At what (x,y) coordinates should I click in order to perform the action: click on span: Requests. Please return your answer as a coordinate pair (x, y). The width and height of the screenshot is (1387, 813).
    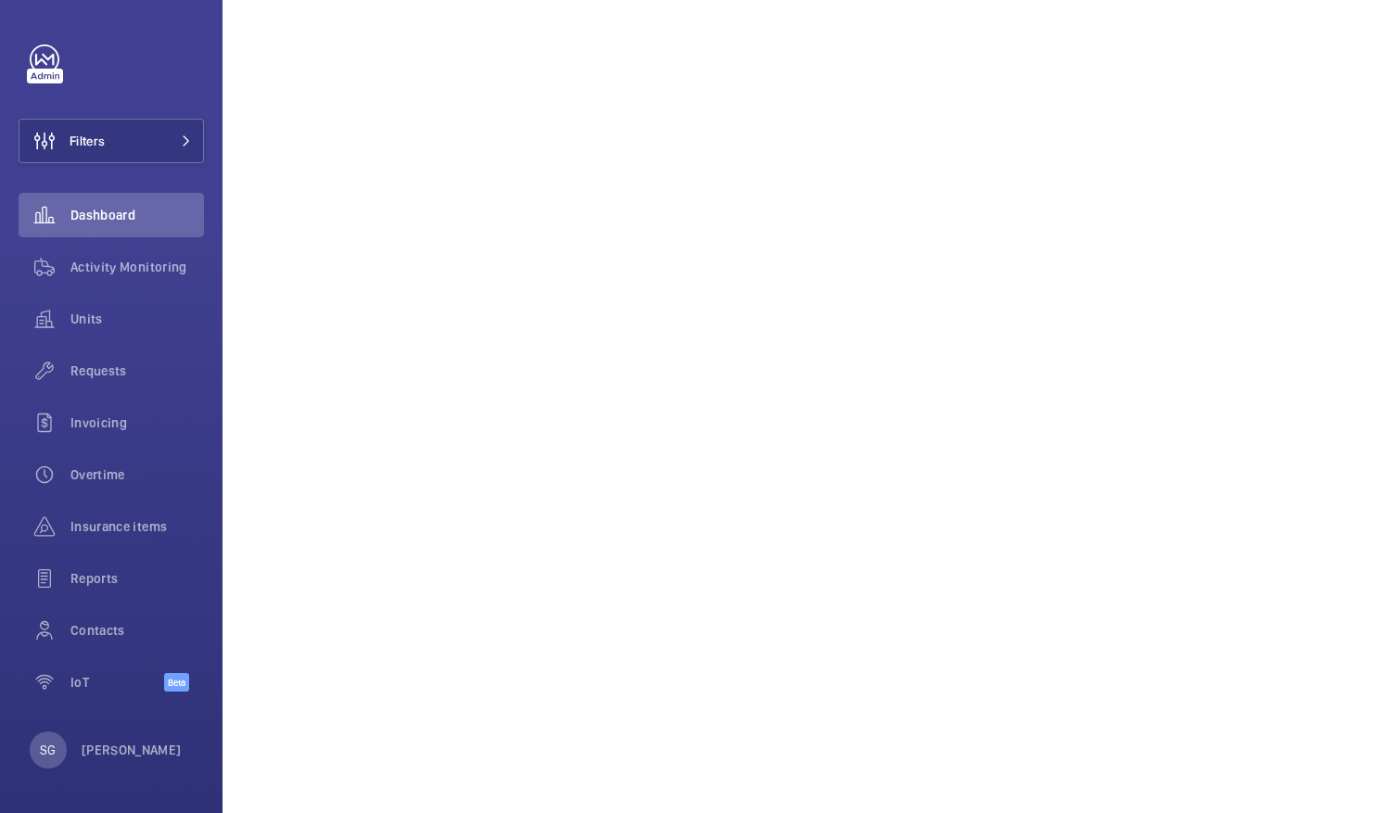
    Looking at the image, I should click on (137, 371).